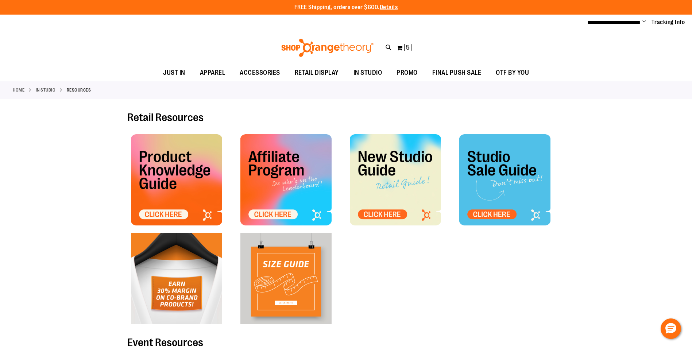 This screenshot has height=348, width=692. Describe the element at coordinates (408, 47) in the screenshot. I see `span: 5` at that location.